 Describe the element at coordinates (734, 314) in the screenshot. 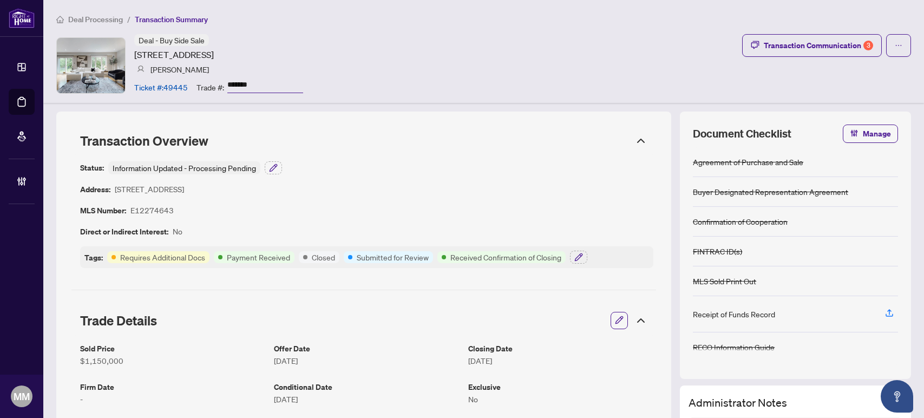

I see `div: Receipt of Funds Record` at that location.